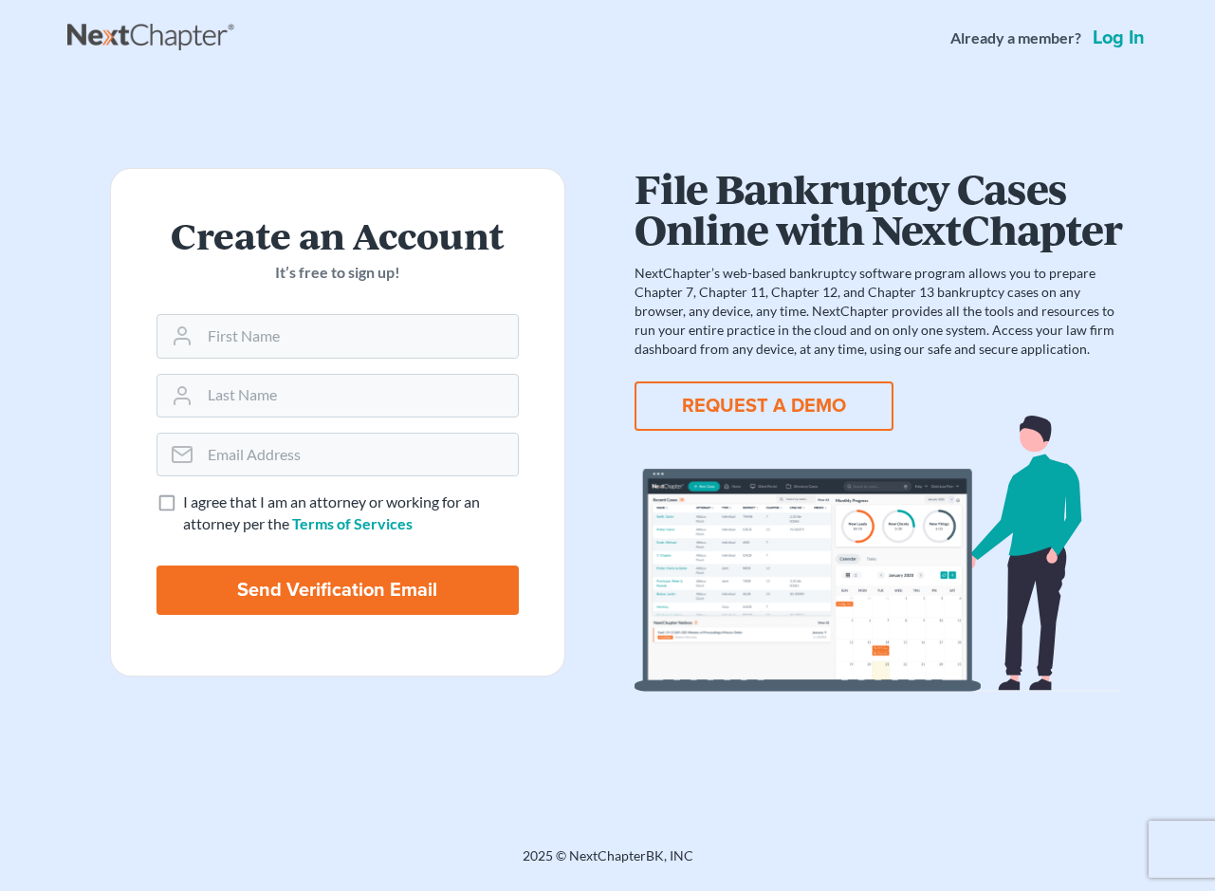 Image resolution: width=1215 pixels, height=891 pixels. Describe the element at coordinates (359, 336) in the screenshot. I see `input: First Name` at that location.